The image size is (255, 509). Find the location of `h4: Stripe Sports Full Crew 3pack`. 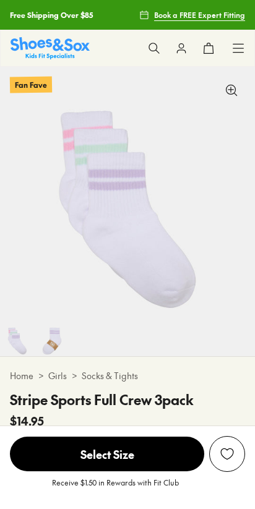

h4: Stripe Sports Full Crew 3pack is located at coordinates (101, 399).